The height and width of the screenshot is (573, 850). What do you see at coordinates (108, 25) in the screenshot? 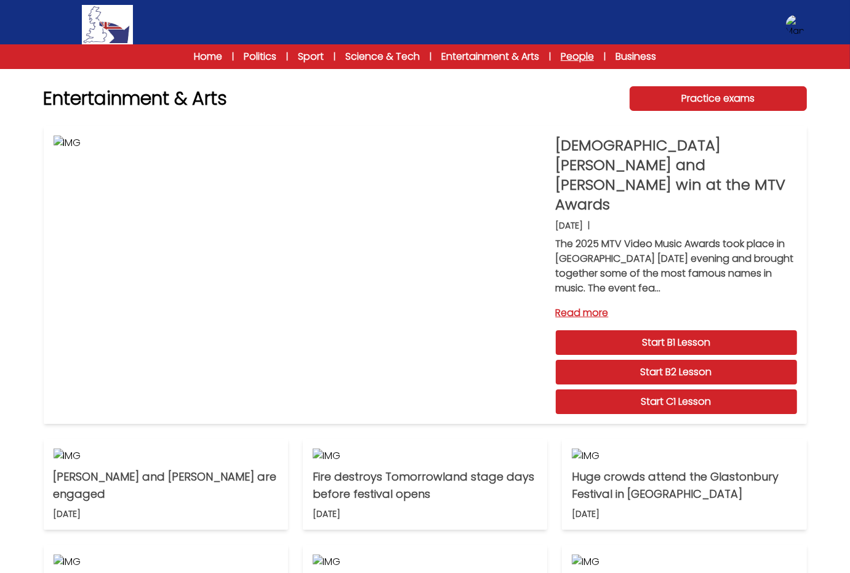
I see `a: Logo` at bounding box center [108, 25].